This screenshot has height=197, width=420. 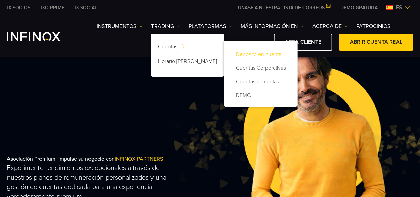 I want to click on a: DEMO, so click(x=261, y=95).